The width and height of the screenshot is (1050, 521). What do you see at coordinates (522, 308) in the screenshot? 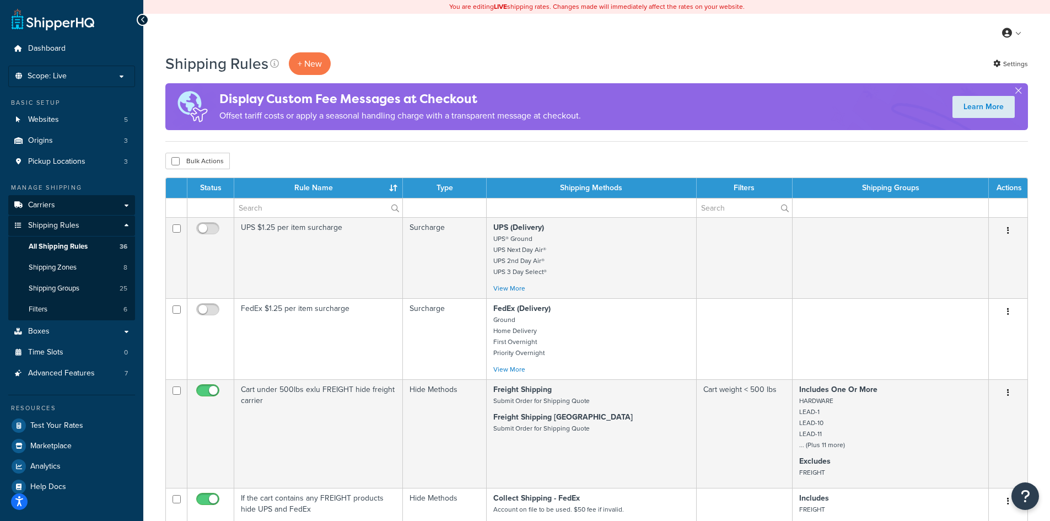
I see `strong: FedEx (Delivery)` at bounding box center [522, 308].